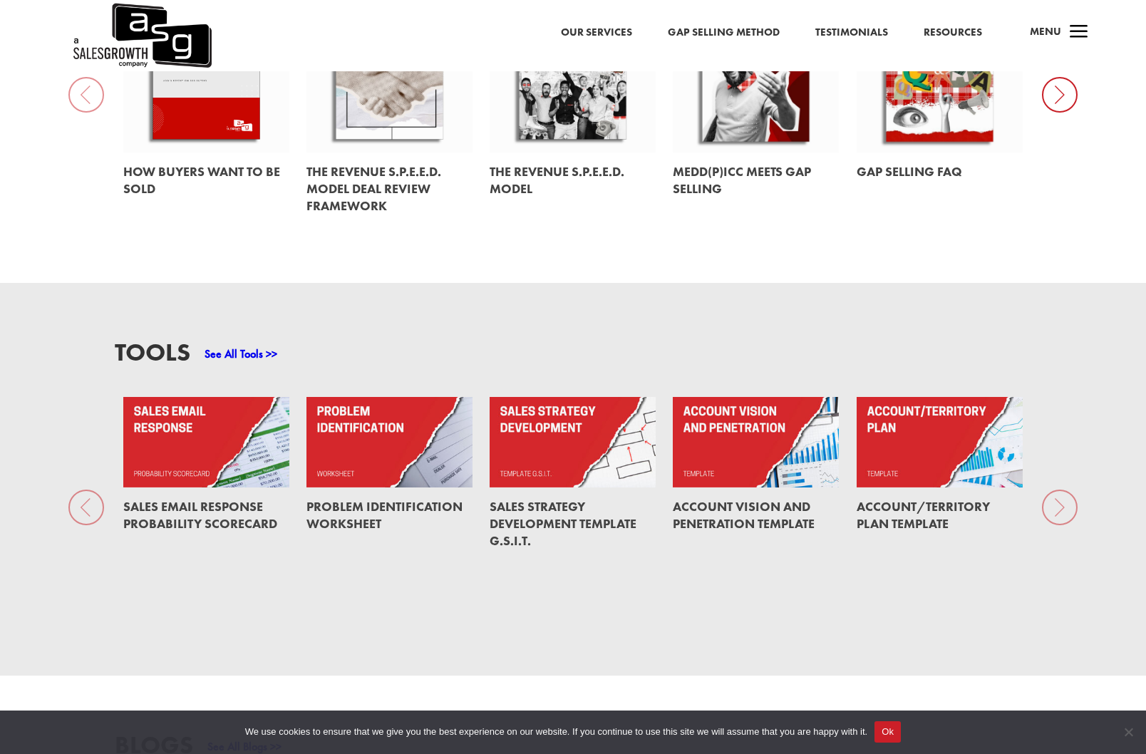 The image size is (1146, 754). I want to click on a: Problem Identification Worksheet, so click(384, 515).